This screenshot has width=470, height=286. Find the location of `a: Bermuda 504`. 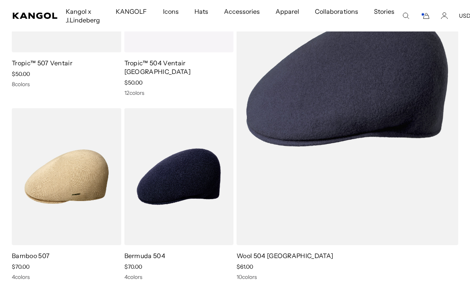

a: Bermuda 504 is located at coordinates (145, 256).